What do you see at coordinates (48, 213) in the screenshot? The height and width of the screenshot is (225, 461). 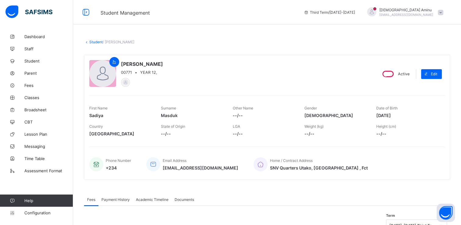 I see `span: Configuration` at bounding box center [48, 213].